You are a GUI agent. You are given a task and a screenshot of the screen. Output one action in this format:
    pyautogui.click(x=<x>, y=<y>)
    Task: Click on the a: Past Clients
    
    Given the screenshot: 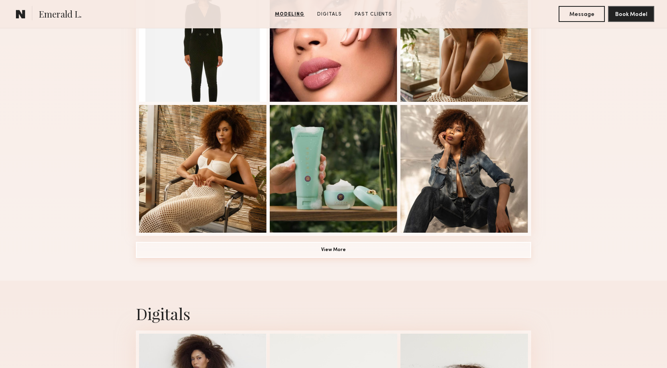 What is the action you would take?
    pyautogui.click(x=374, y=14)
    